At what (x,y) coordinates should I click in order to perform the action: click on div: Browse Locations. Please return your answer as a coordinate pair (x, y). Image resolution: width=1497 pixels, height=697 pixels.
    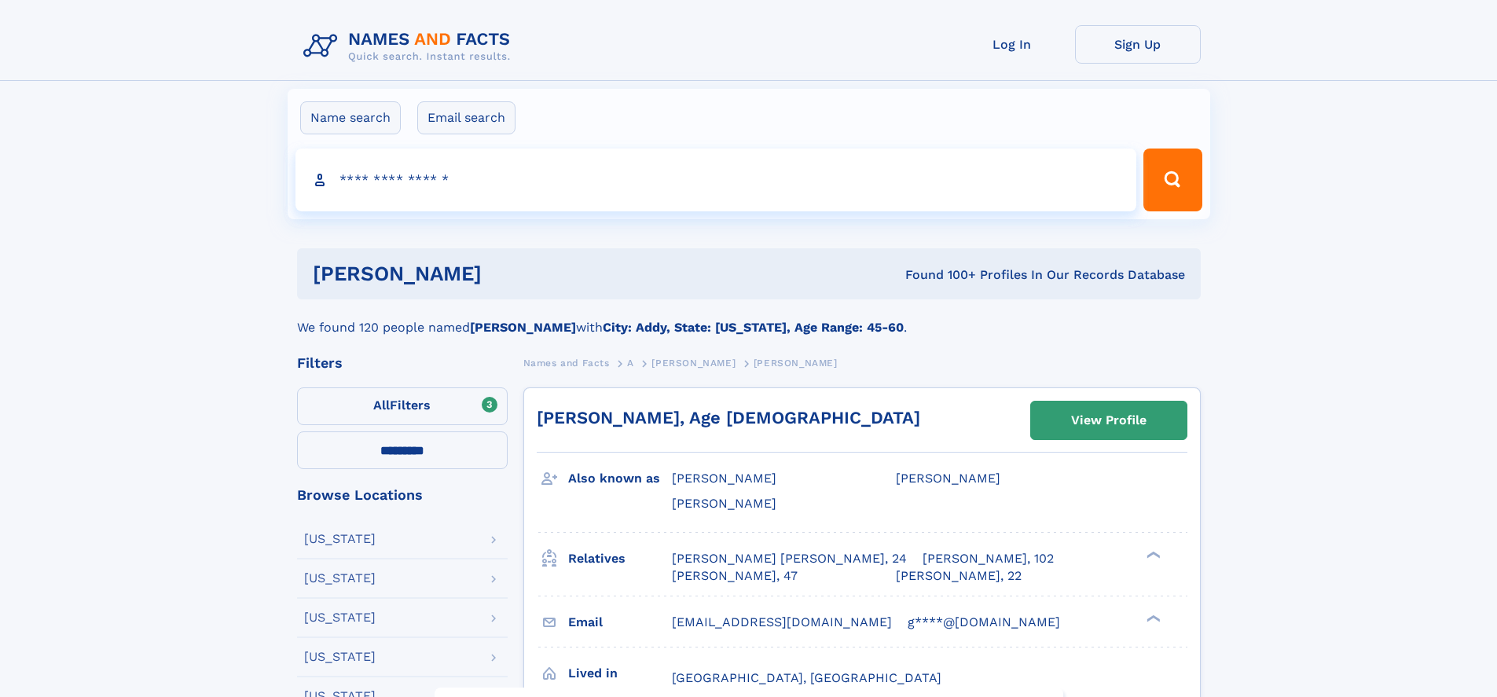
    Looking at the image, I should click on (402, 495).